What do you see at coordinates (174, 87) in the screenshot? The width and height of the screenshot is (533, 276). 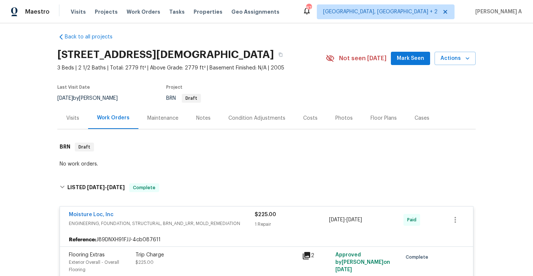 I see `span: Project` at bounding box center [174, 87].